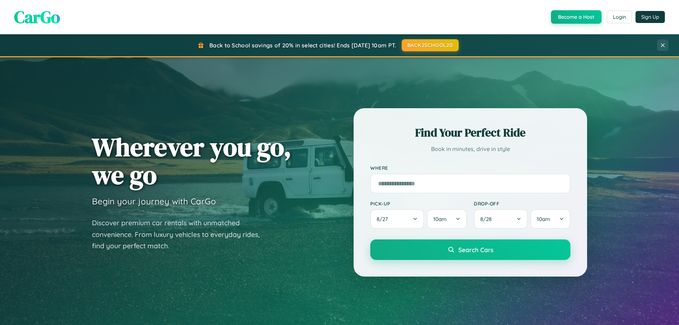  What do you see at coordinates (619, 17) in the screenshot?
I see `button: Login` at bounding box center [619, 17].